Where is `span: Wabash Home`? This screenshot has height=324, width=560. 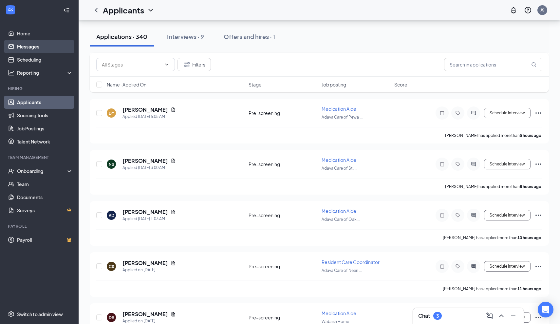
span: Wabash Home is located at coordinates (336, 322).